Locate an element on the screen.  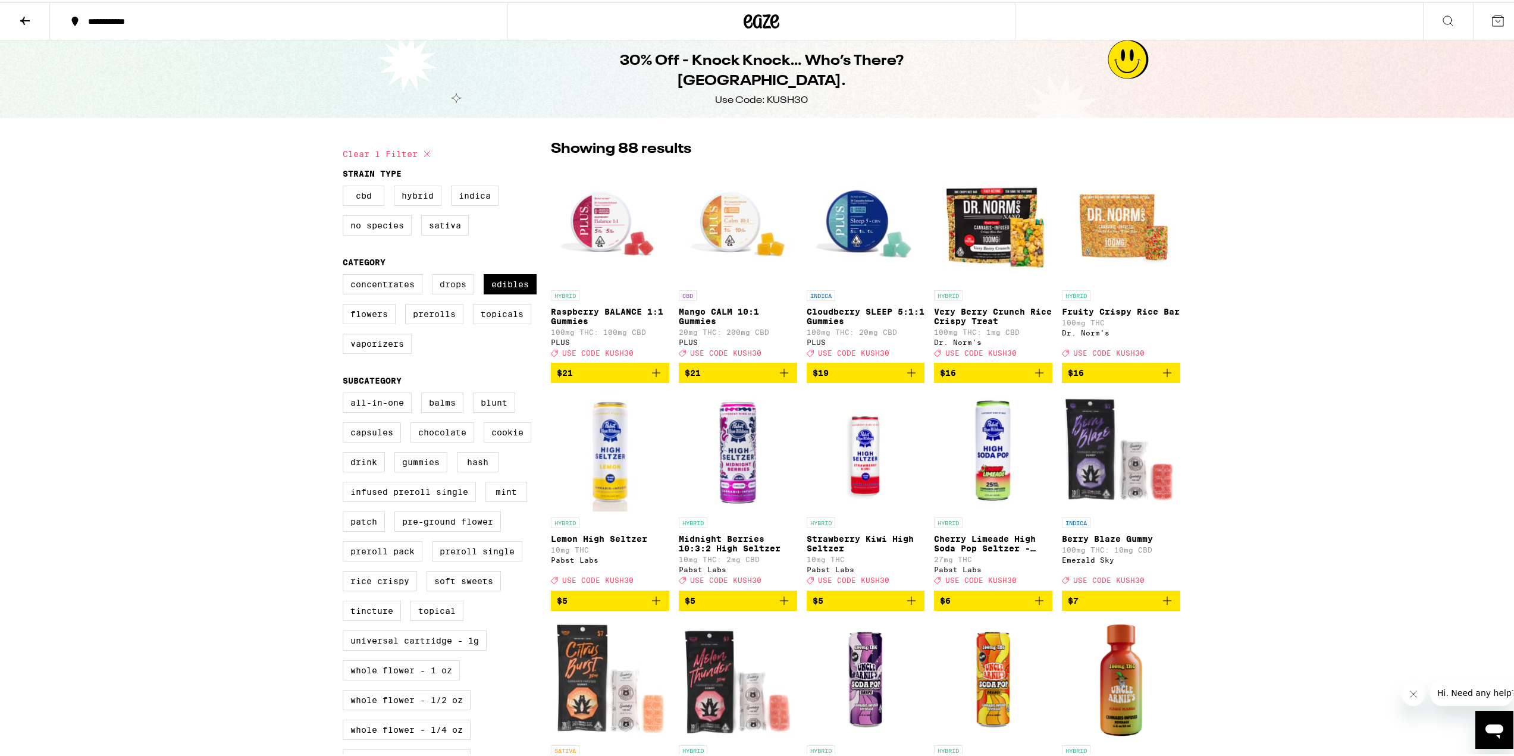
p: Cherry Limeade High Soda Pop Seltzer - 25mg is located at coordinates (993, 541).